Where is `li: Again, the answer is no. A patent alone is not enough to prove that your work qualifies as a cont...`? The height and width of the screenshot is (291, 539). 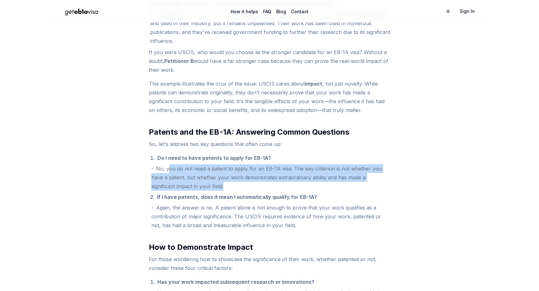
li: Again, the answer is no. A patent alone is not enough to prove that your work qualifies as a cont... is located at coordinates (271, 216).